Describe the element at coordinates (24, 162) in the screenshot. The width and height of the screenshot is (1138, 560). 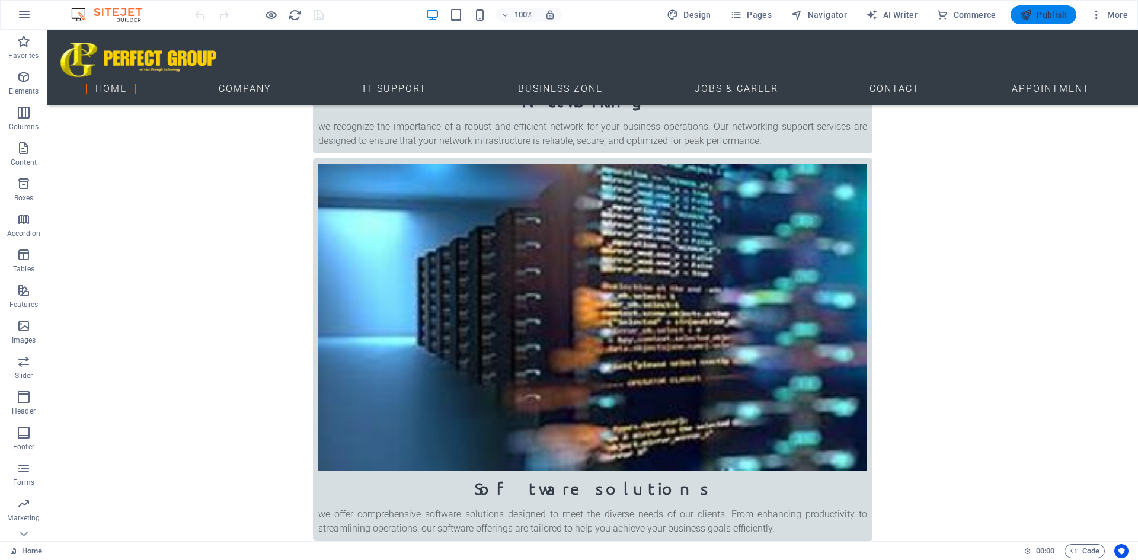
I see `p: Content` at that location.